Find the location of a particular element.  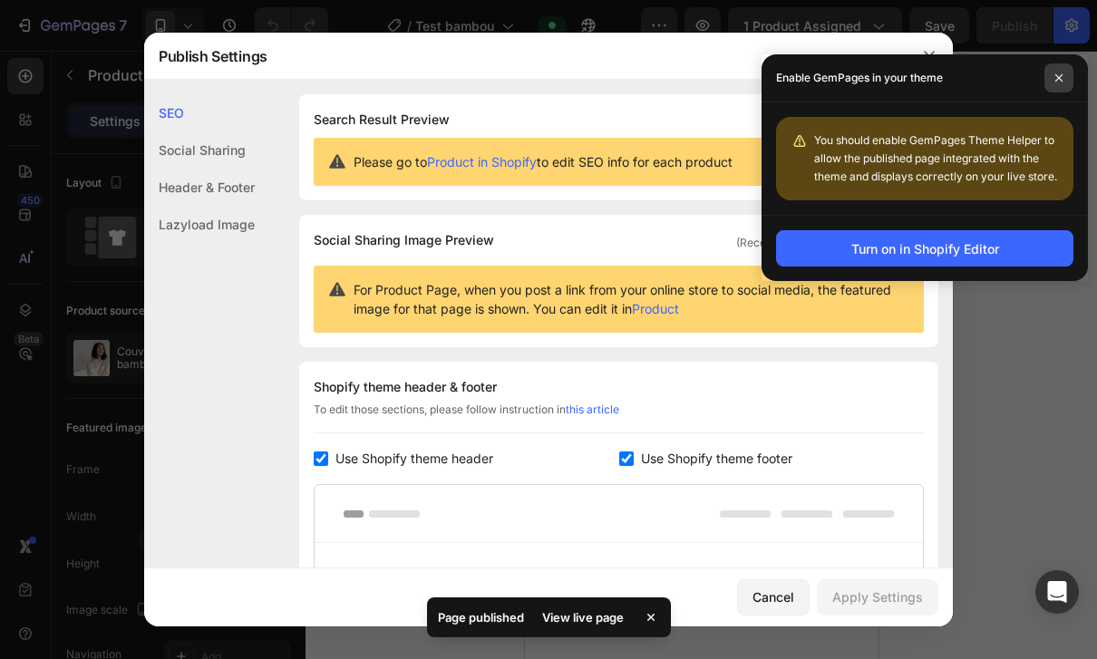

div: Turn on in Shopify Editor is located at coordinates (925, 248).